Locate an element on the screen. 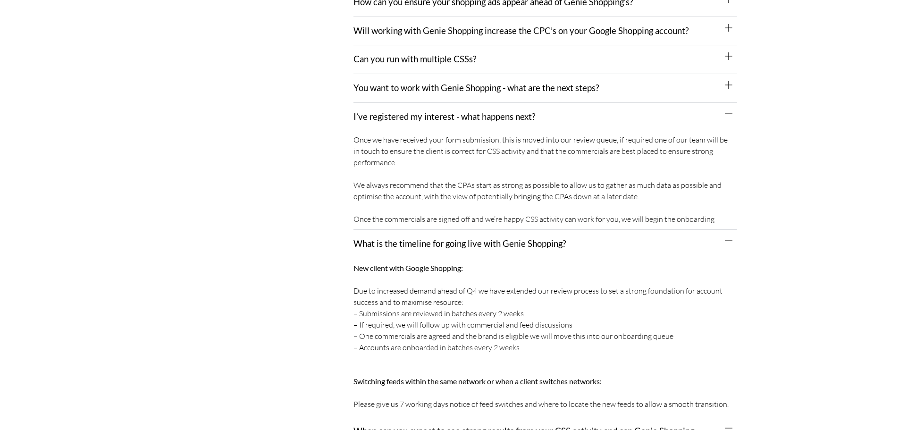 The image size is (899, 430). a: Can you run with multiple CSSs? is located at coordinates (415, 59).